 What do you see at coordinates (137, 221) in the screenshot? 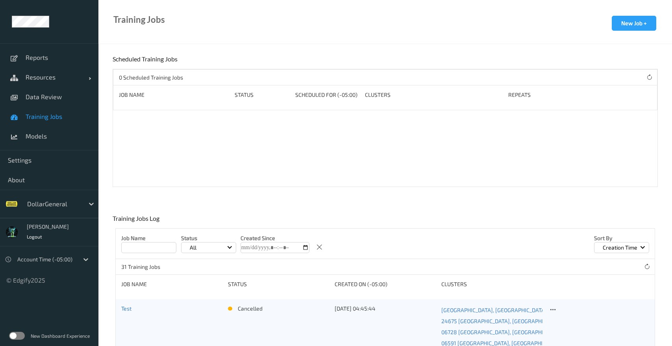
I see `div: Training Jobs Log` at bounding box center [137, 221].